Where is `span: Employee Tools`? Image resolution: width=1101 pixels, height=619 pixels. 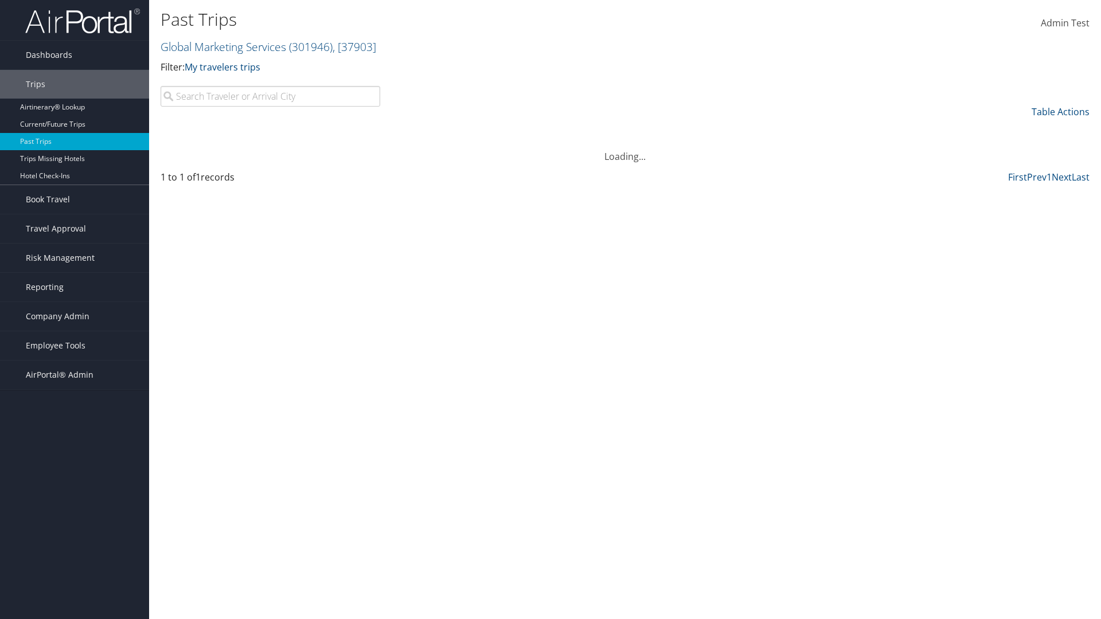 span: Employee Tools is located at coordinates (56, 346).